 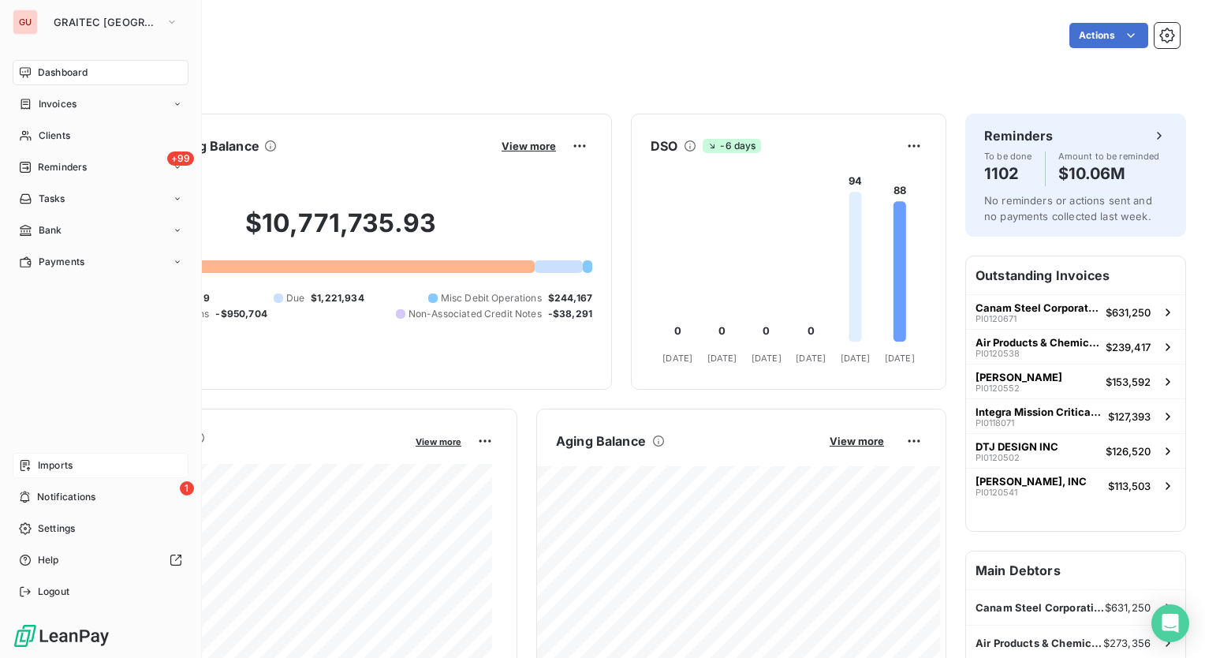 I want to click on span: To be done, so click(x=1008, y=156).